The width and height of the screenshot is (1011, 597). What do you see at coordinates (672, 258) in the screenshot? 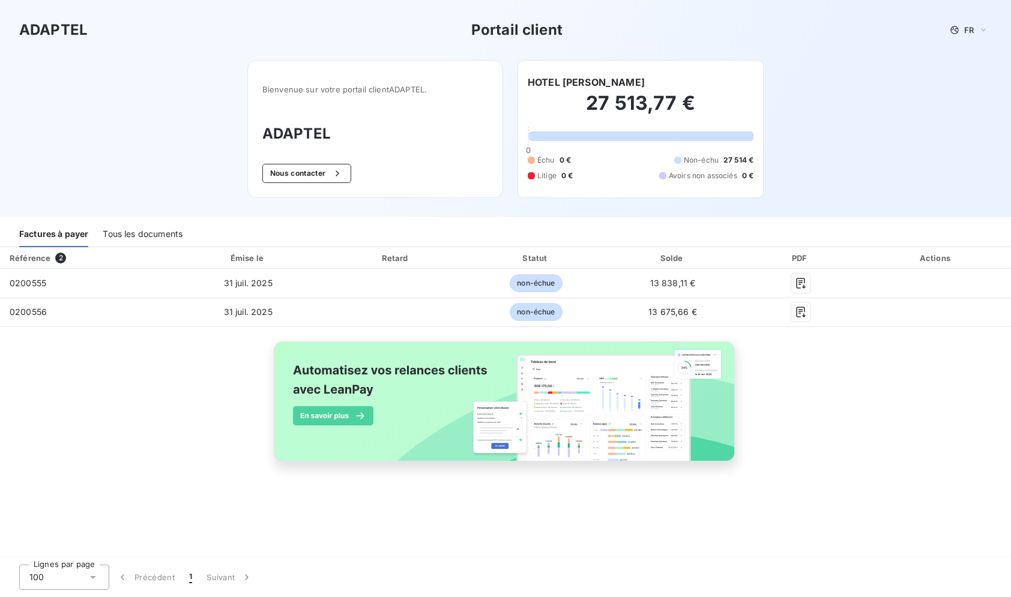
I see `div: Solde` at bounding box center [672, 258].